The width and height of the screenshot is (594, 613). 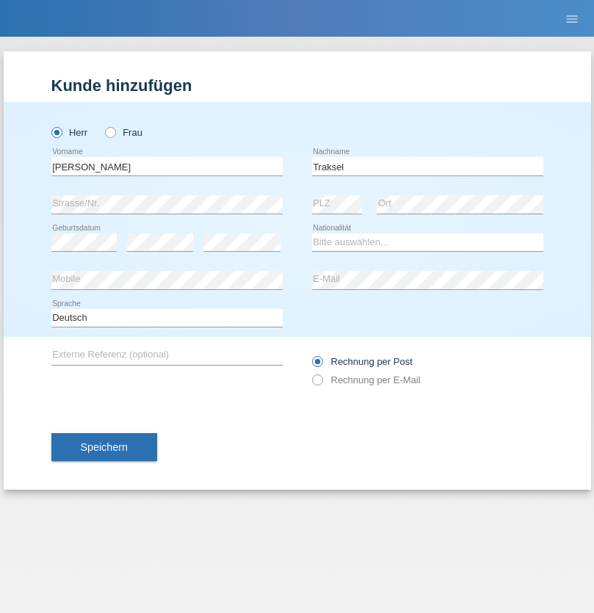 I want to click on input: Rechnung per E-Mail, so click(x=316, y=383).